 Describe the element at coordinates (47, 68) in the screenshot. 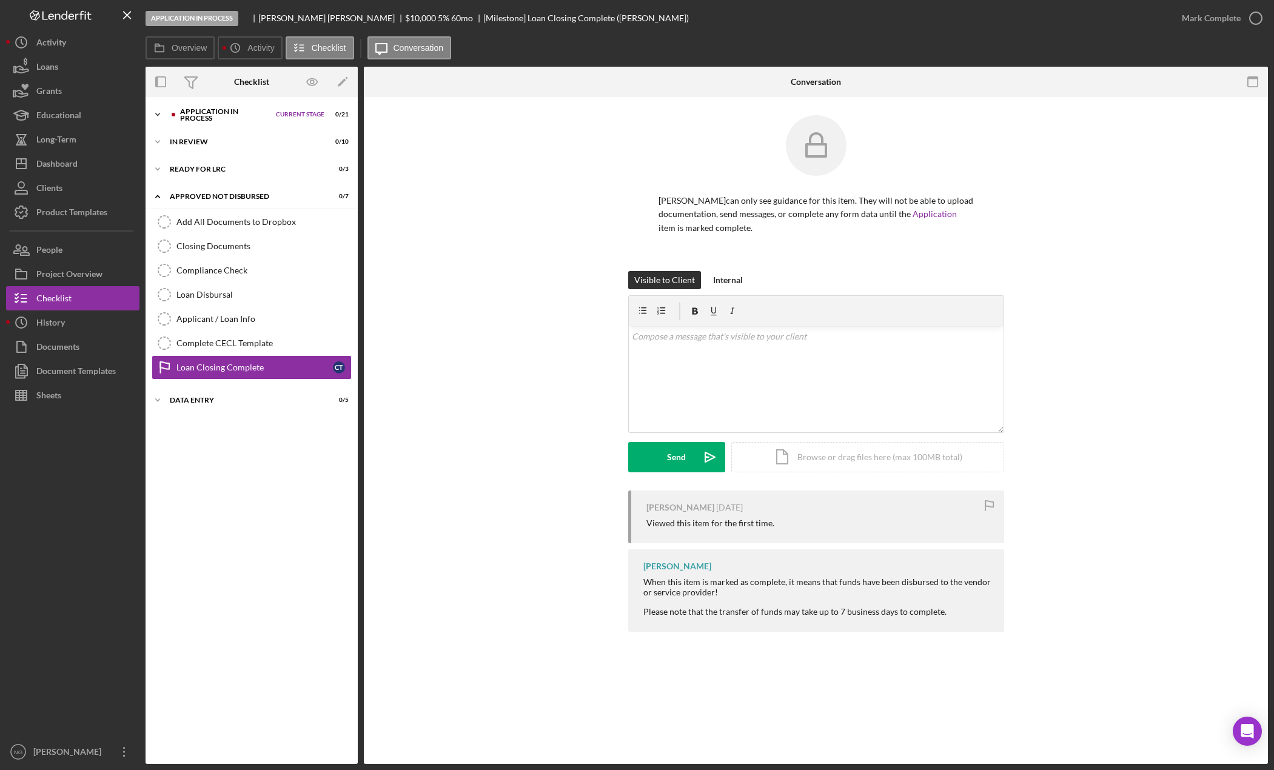

I see `div: Loans` at that location.